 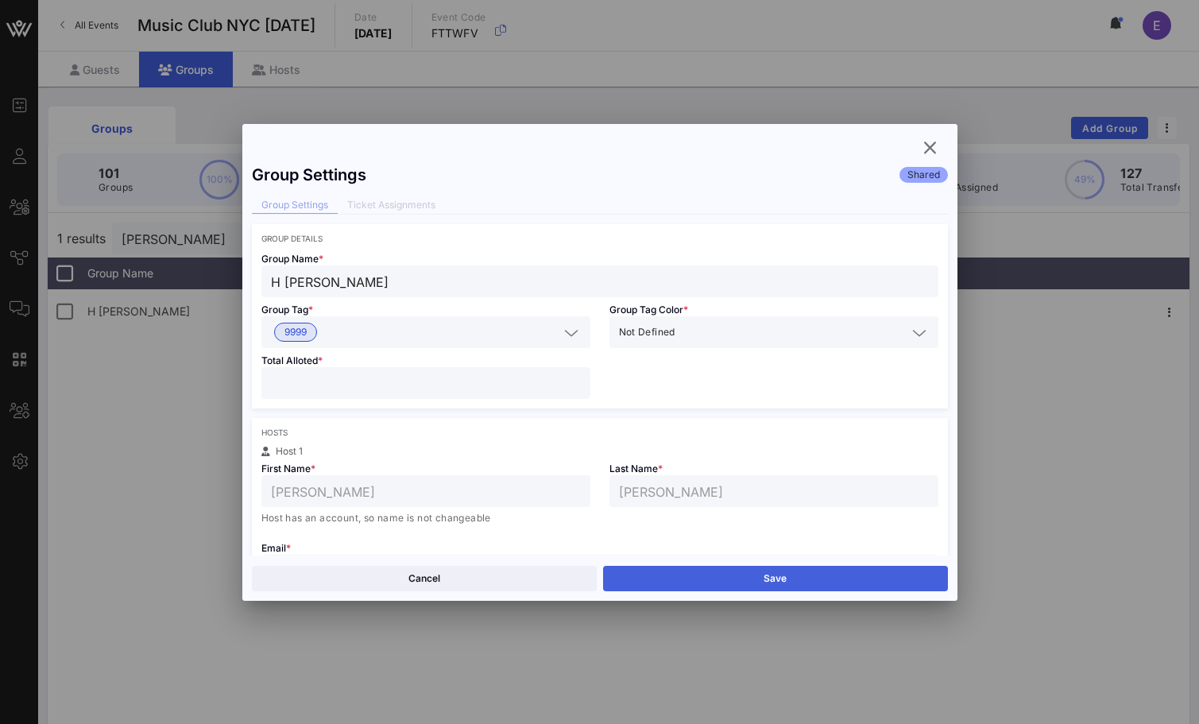 What do you see at coordinates (291, 360) in the screenshot?
I see `span: Total Alloted` at bounding box center [291, 360].